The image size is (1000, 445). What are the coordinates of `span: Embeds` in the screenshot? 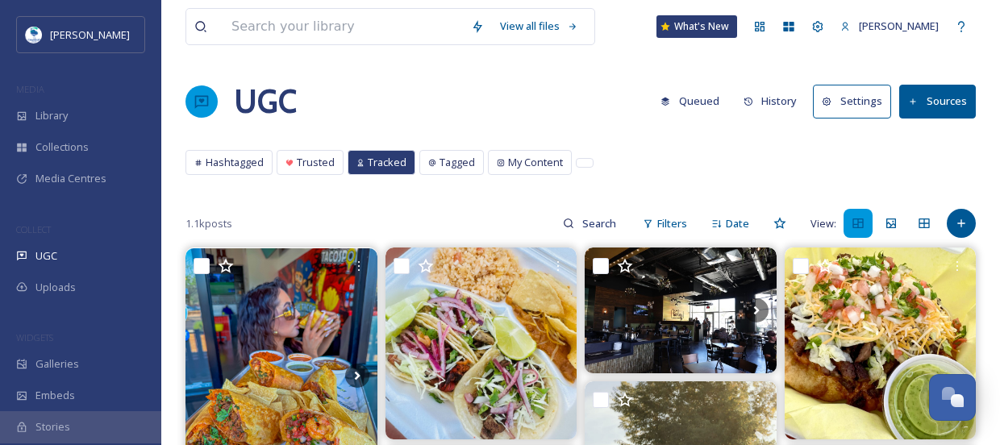 It's located at (55, 395).